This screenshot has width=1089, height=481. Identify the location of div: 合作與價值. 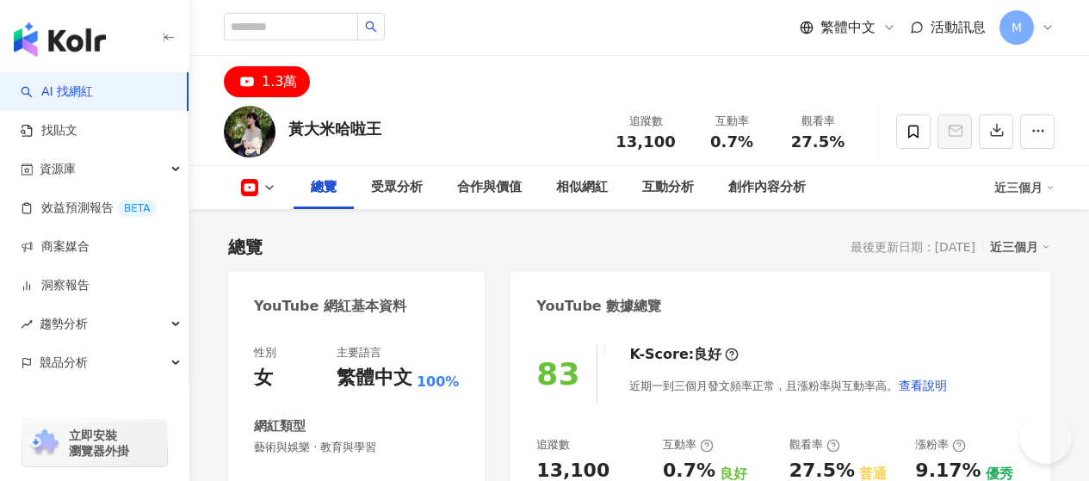
(489, 188).